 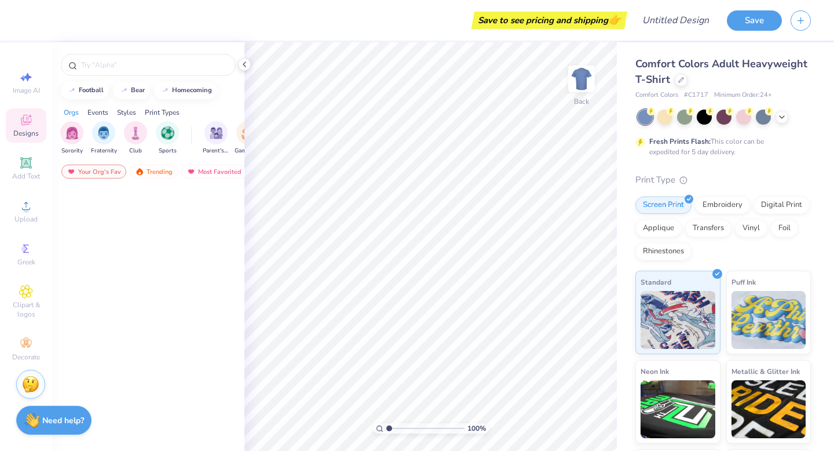 I want to click on div: homecoming, so click(x=192, y=90).